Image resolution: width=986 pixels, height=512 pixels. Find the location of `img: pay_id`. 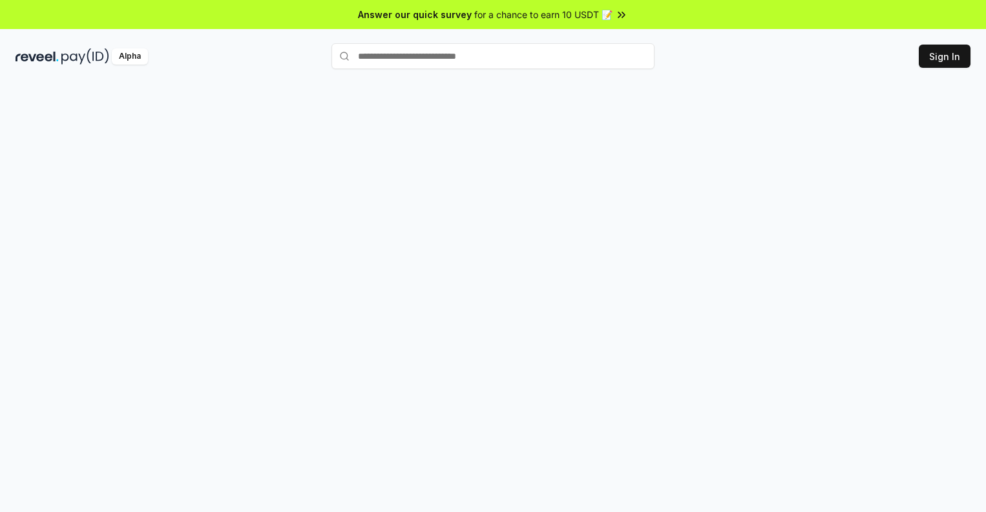

img: pay_id is located at coordinates (85, 56).